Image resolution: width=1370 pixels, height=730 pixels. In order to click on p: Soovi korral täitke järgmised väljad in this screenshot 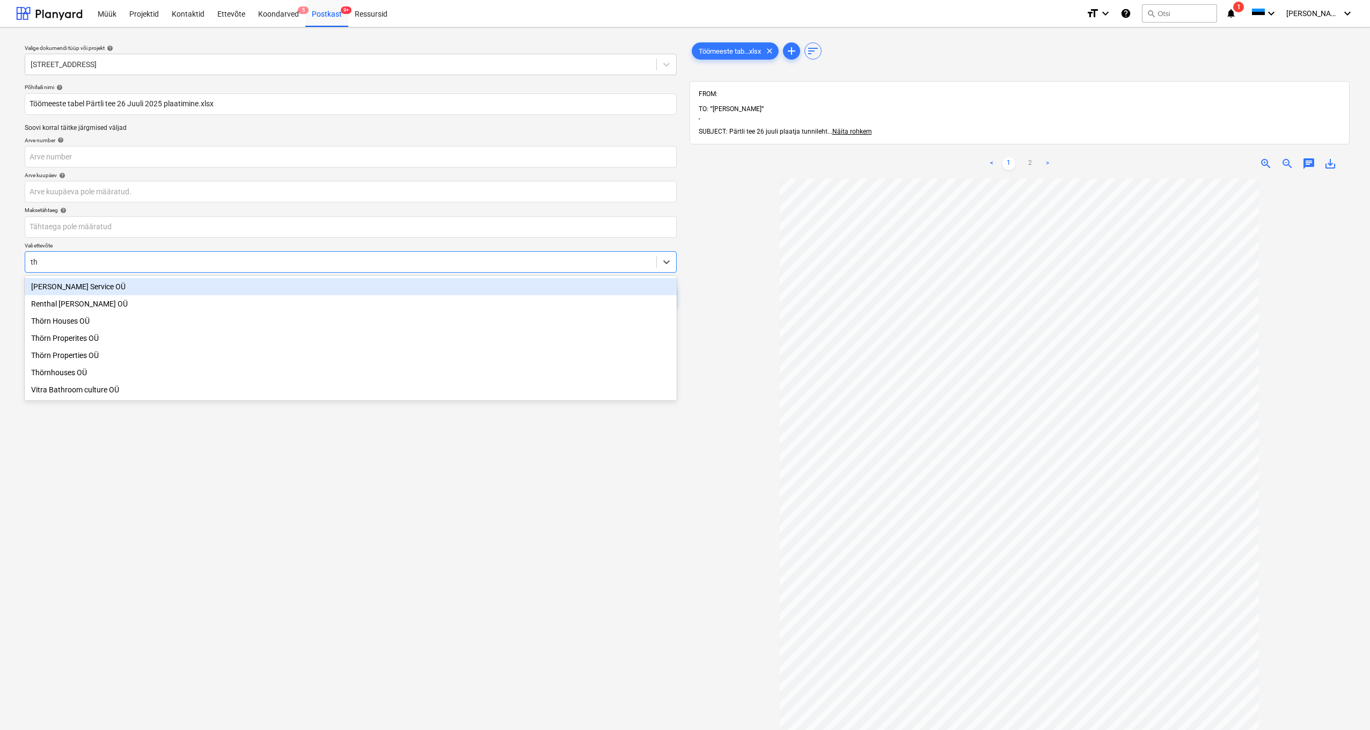, I will do `click(350, 128)`.